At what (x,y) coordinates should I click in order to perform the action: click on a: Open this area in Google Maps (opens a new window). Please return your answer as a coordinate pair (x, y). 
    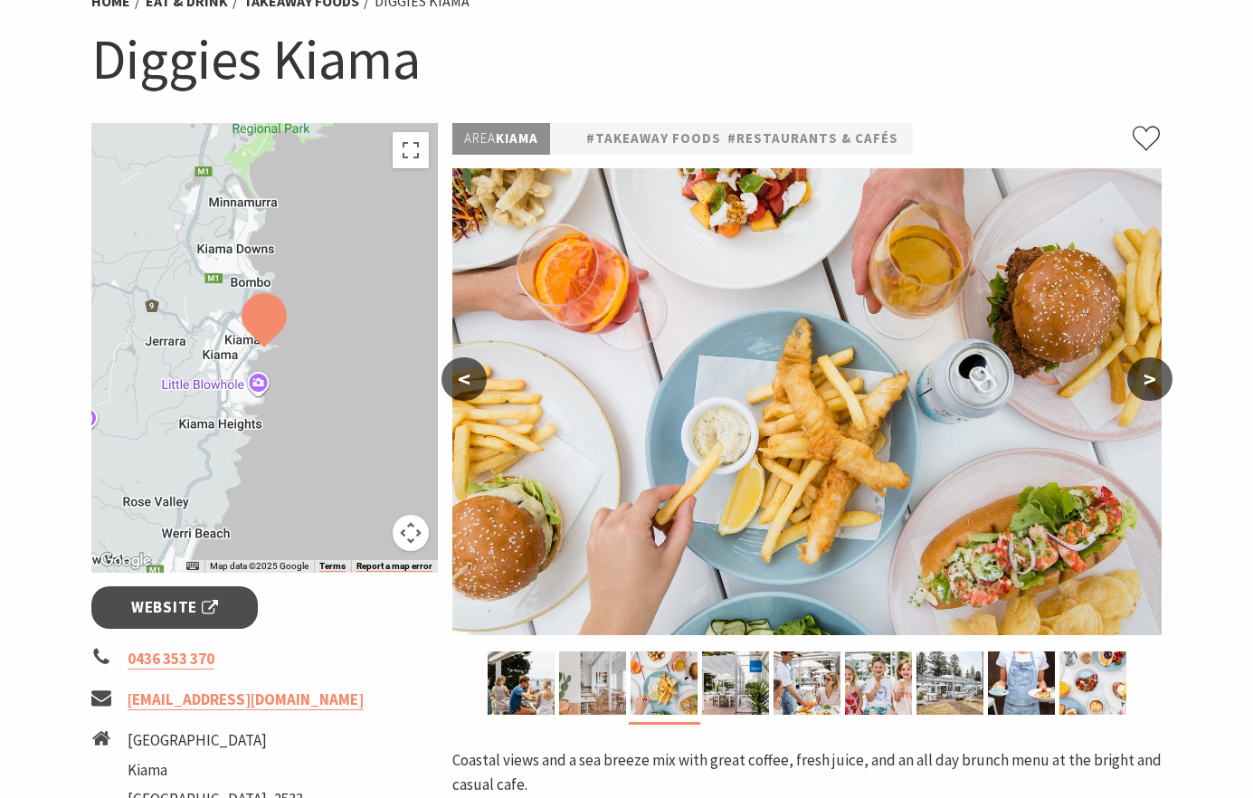
    Looking at the image, I should click on (126, 561).